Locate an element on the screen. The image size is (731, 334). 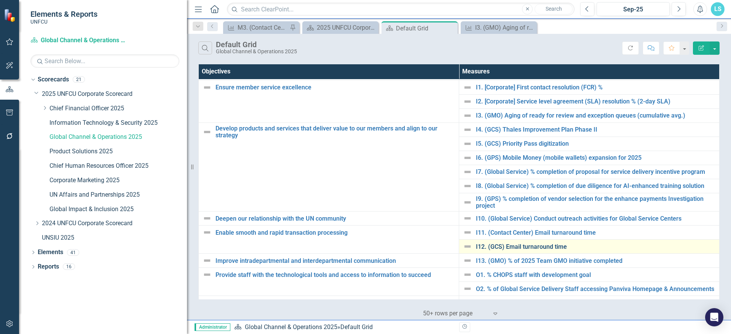
a: I3. (GMO) Aging of ready for review and exception queues (cumulative avg.) is located at coordinates (499, 27).